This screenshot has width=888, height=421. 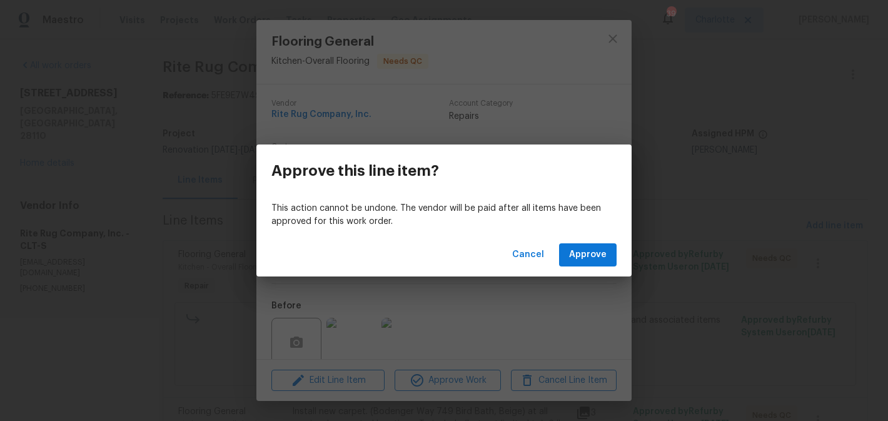 What do you see at coordinates (588, 254) in the screenshot?
I see `span: Approve` at bounding box center [588, 254].